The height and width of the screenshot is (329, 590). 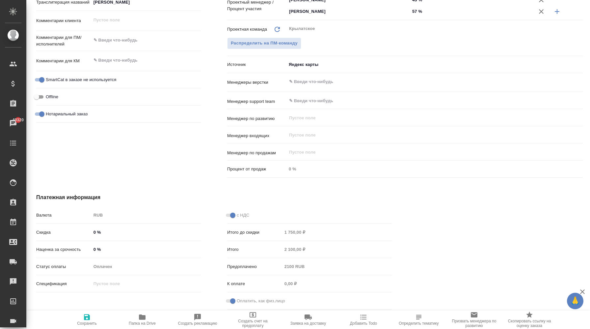 I want to click on button: Распределить на ПМ-команду, so click(x=264, y=43).